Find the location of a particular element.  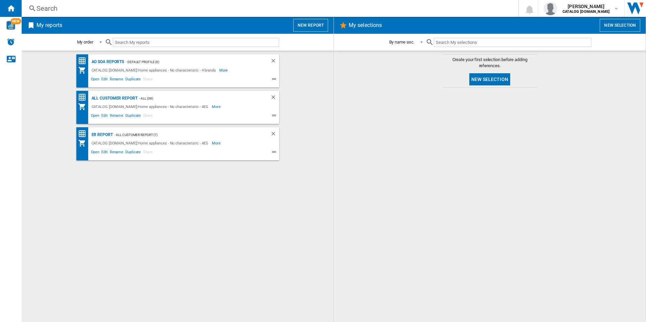

input: Search My reports is located at coordinates (196, 42).